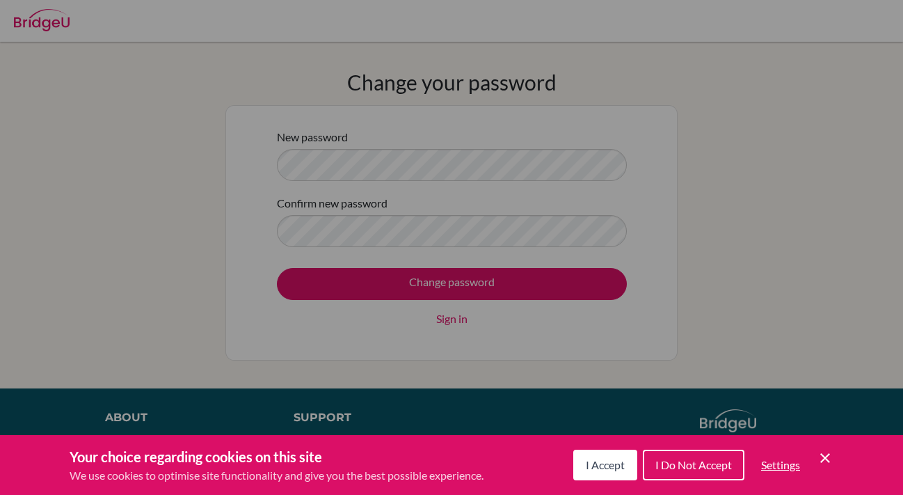 This screenshot has width=903, height=495. What do you see at coordinates (276, 456) in the screenshot?
I see `h3: Your choice regarding cookies on this site` at bounding box center [276, 456].